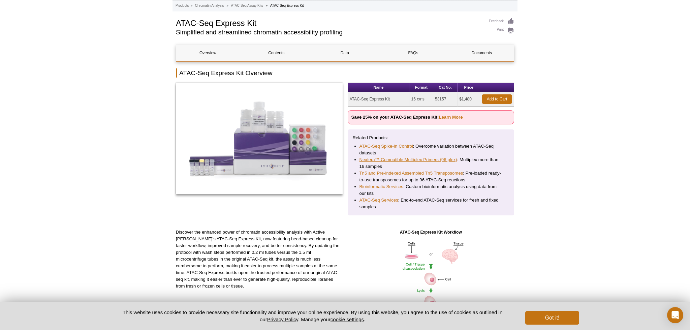 Image resolution: width=690 pixels, height=330 pixels. What do you see at coordinates (411, 173) in the screenshot?
I see `a: Tn5 and Pre-indexed Assembled Tn5 Transposomes` at bounding box center [411, 173].